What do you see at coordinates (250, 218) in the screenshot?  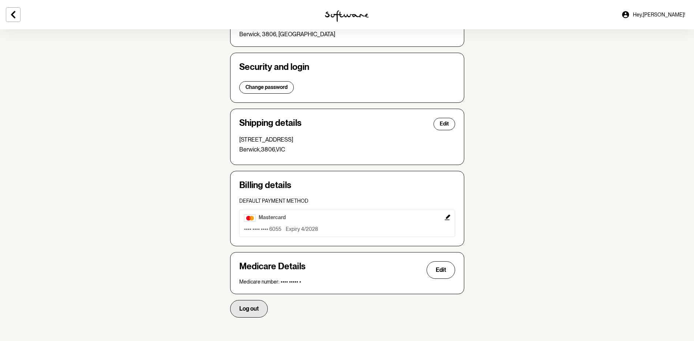 I see `img: mastercard.2d2867b1b222a5e6c6da.webp` at bounding box center [250, 218].